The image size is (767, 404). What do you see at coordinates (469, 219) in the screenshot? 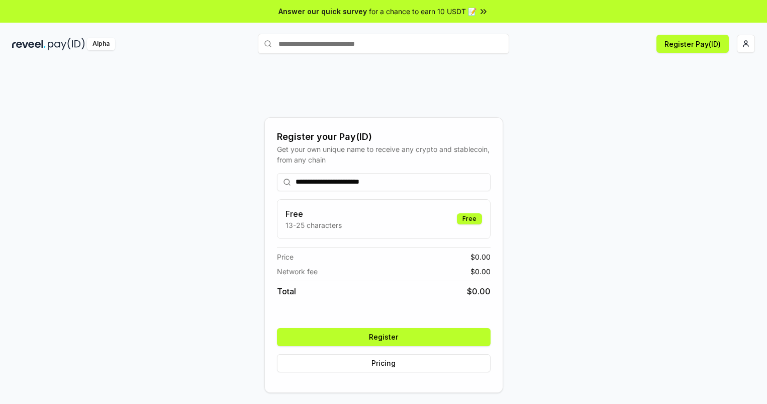
I see `div: Free` at bounding box center [469, 219].